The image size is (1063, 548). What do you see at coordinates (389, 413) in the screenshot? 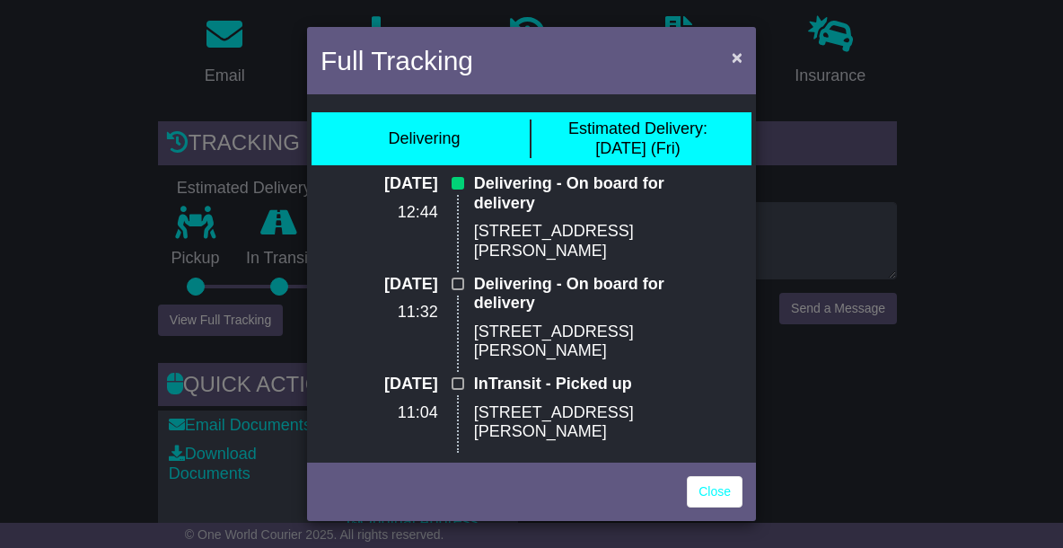
I see `p: 11:04` at bounding box center [389, 413].